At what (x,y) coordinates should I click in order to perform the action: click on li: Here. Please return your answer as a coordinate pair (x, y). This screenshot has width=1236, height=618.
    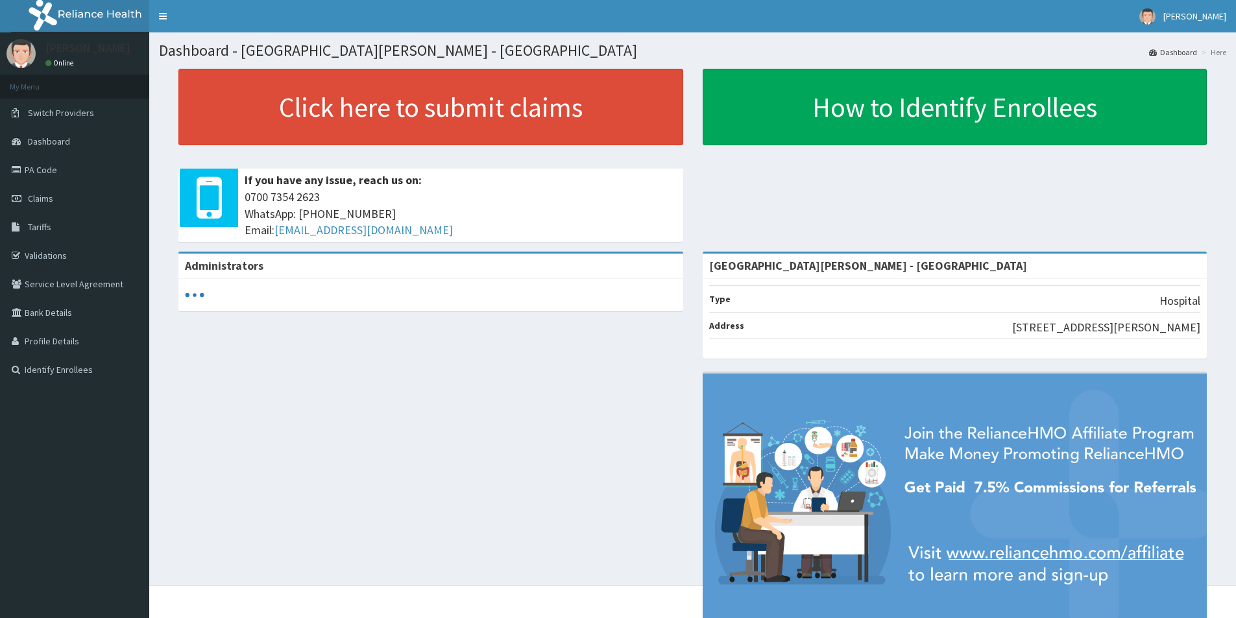
    Looking at the image, I should click on (1212, 52).